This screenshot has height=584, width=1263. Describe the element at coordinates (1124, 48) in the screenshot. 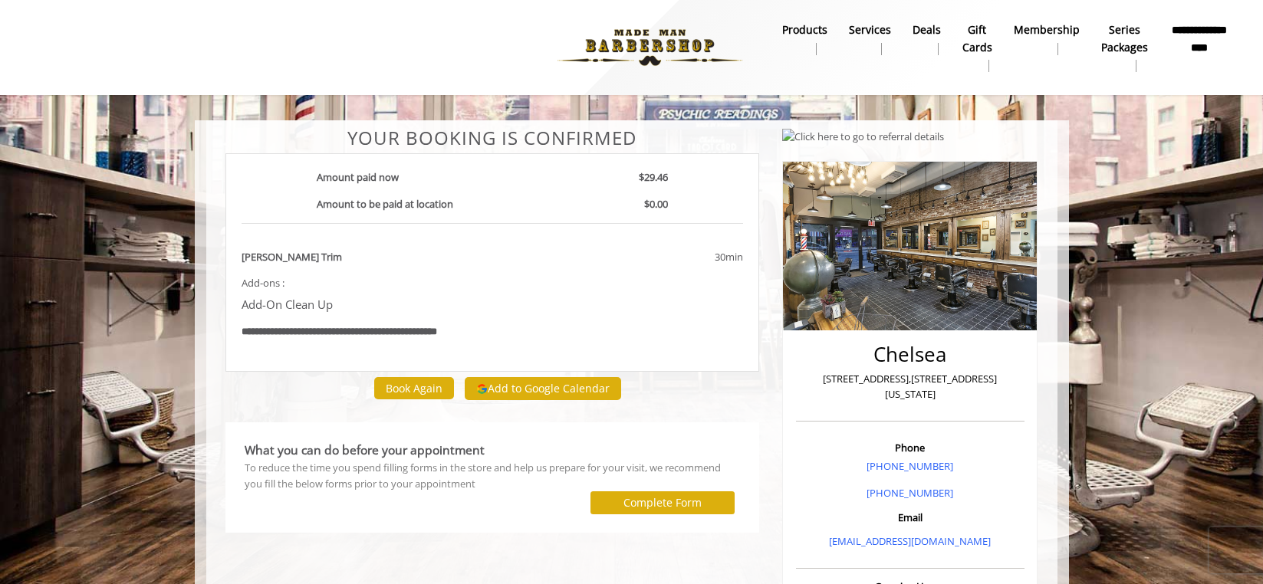

I see `a: Series packagesSeries packages` at that location.